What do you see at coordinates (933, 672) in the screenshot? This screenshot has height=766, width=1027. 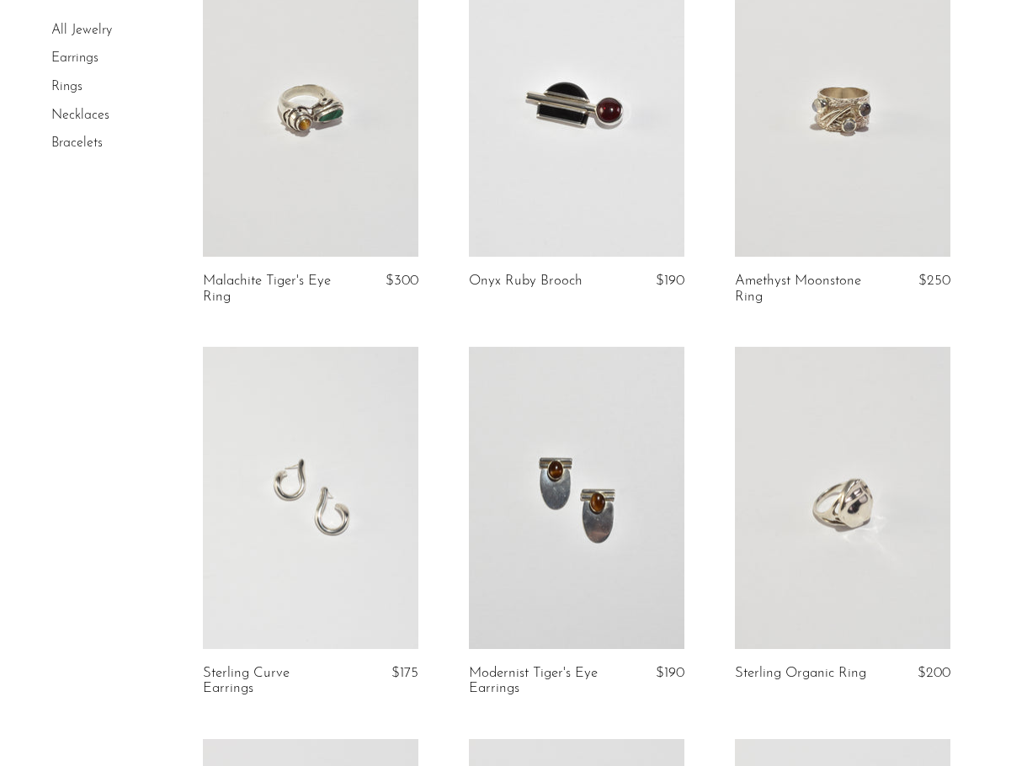 I see `span: $200` at bounding box center [933, 672].